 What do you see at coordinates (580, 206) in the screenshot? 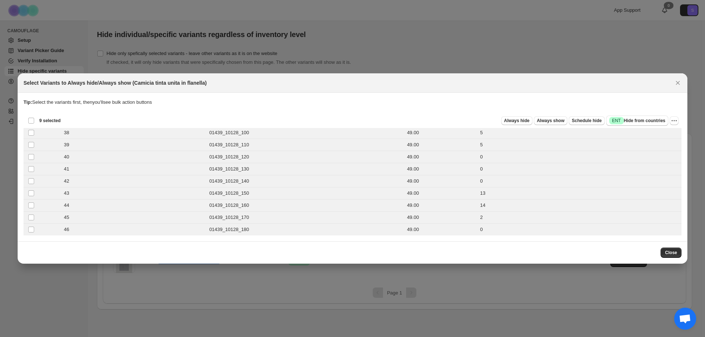
I see `td: 14` at bounding box center [580, 206].